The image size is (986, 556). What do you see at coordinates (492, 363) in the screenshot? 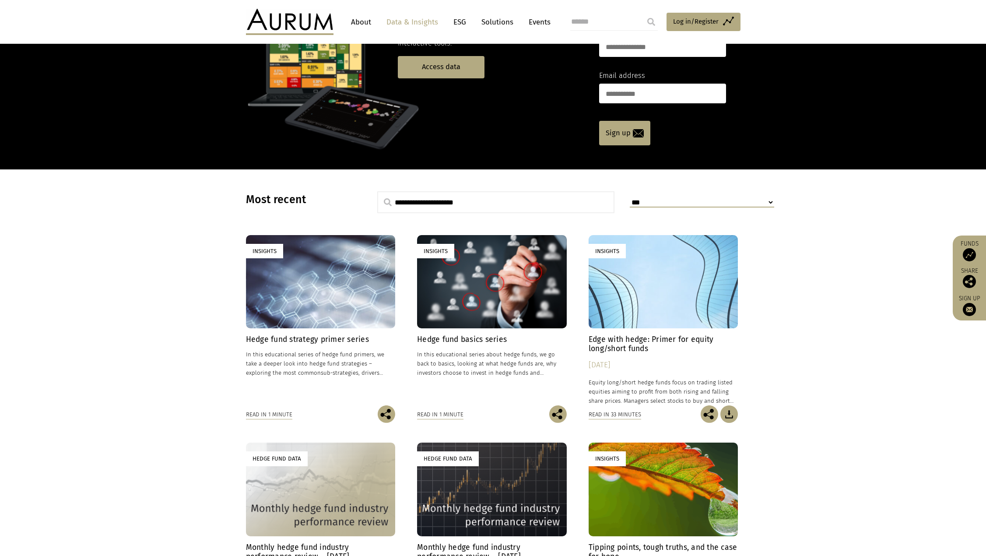
I see `p: In this educational series about hedge funds, we go back to basics, looking at what hedge funds a...` at bounding box center [492, 363].